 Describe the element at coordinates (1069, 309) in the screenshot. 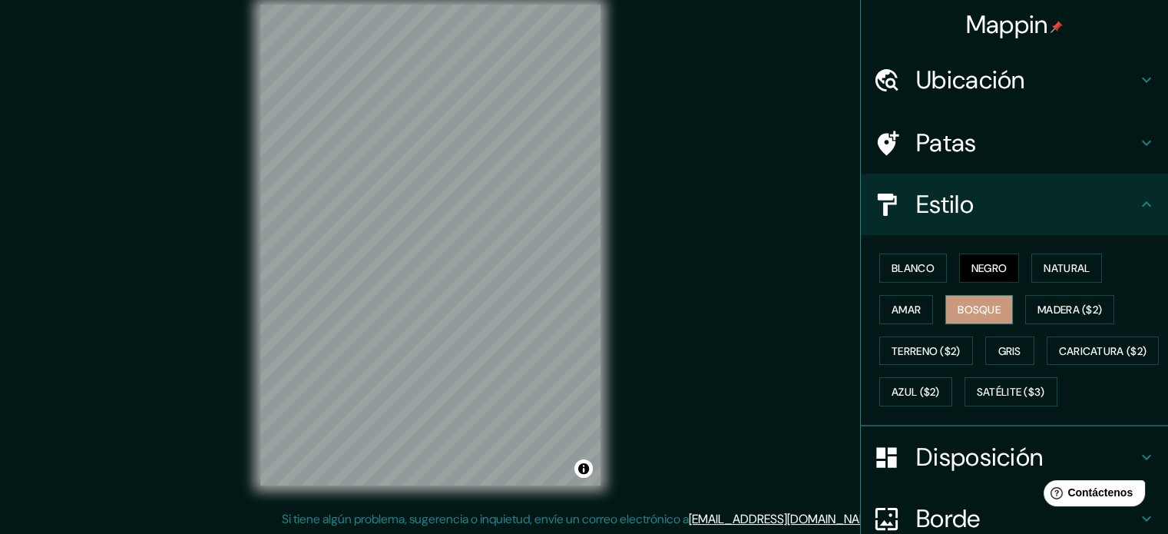

I see `font: Madera ($2)` at that location.